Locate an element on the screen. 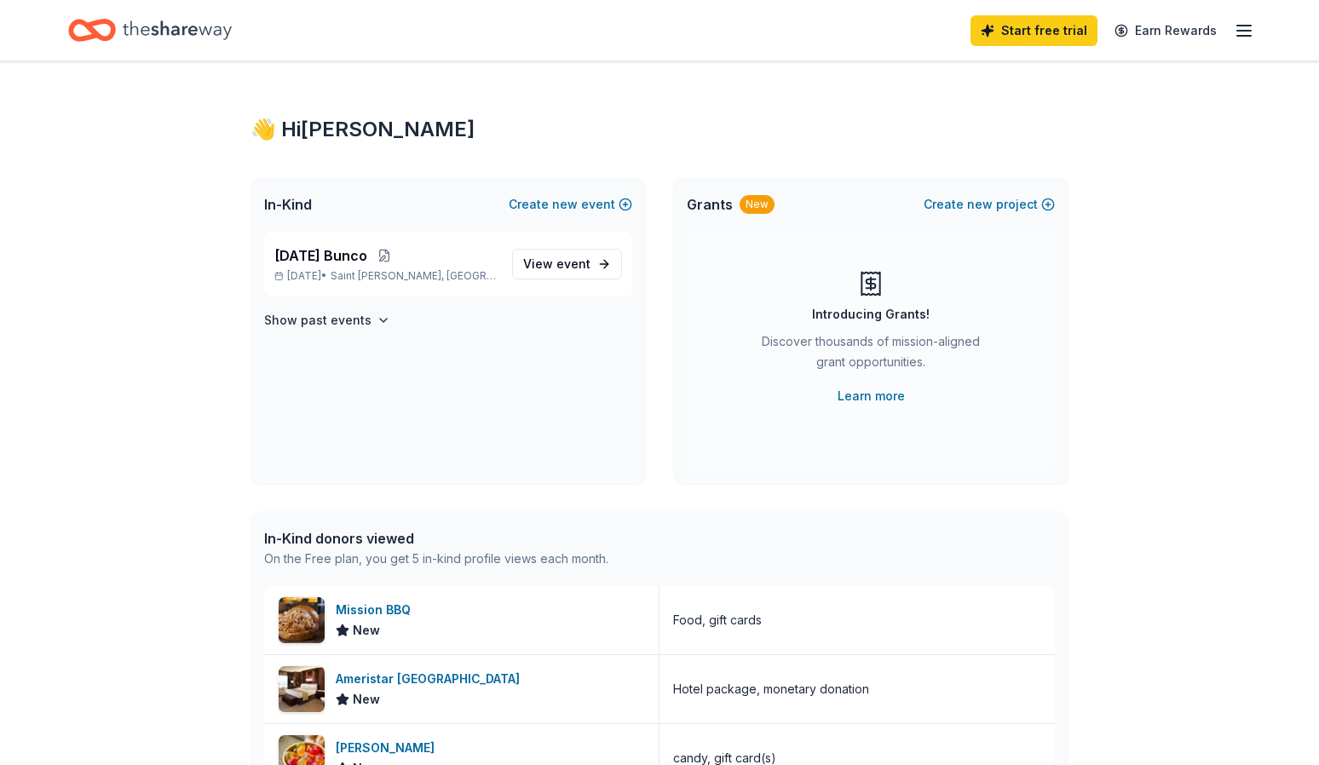 The width and height of the screenshot is (1319, 765). button: Createnewproject is located at coordinates (989, 205).